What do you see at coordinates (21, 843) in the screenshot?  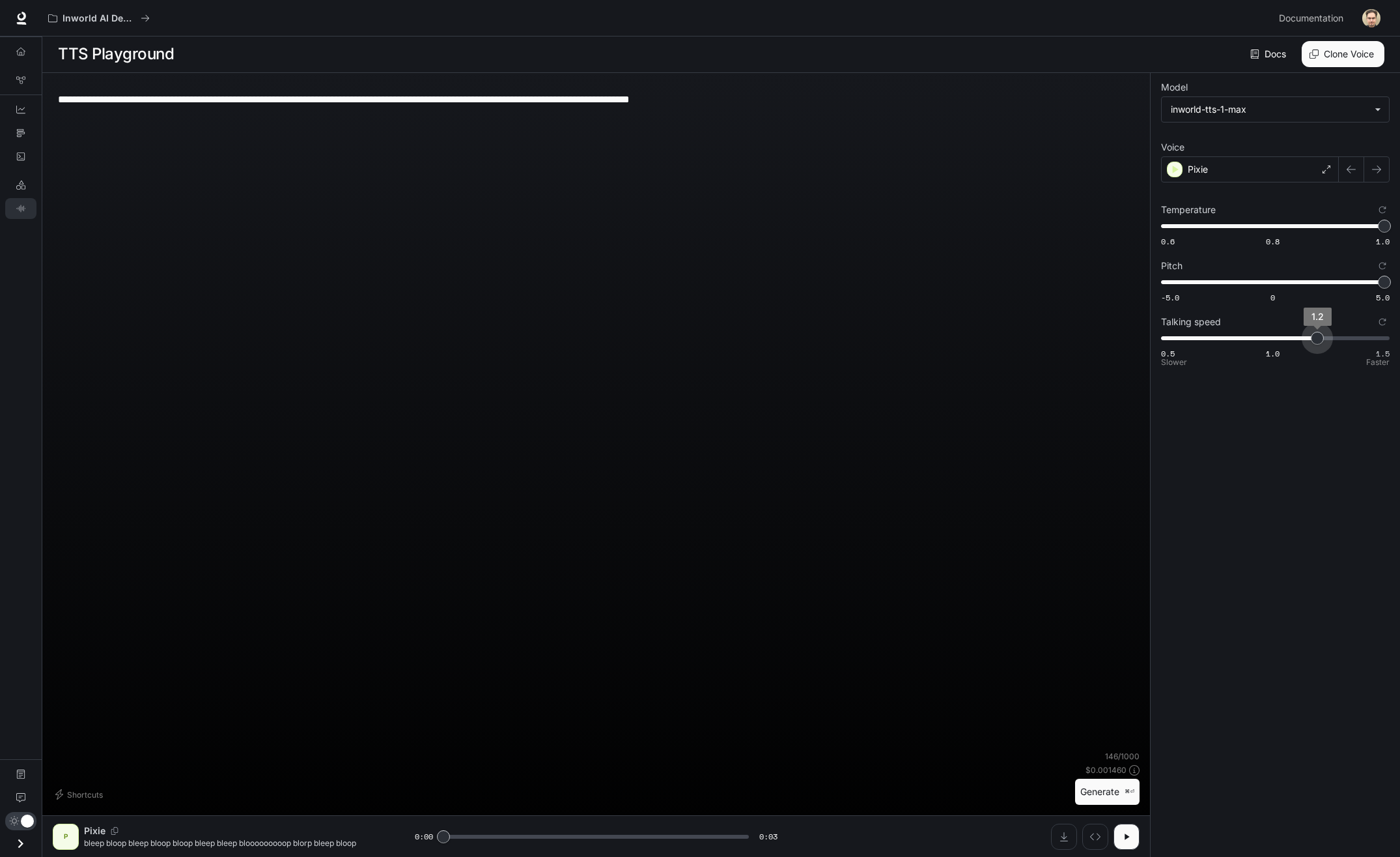 I see `button: Open drawer` at bounding box center [21, 843].